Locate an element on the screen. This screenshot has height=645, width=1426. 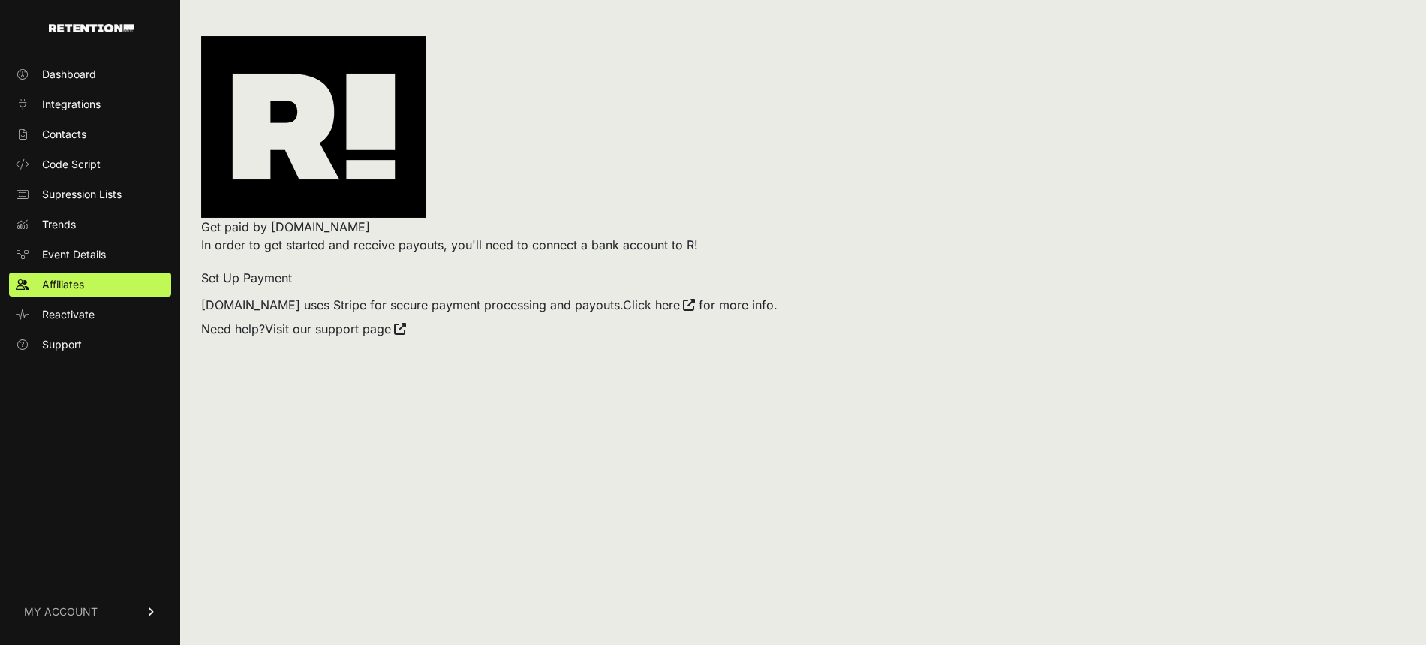
p: In order to get started and receive payouts, you'll need to connect a bank account to R! is located at coordinates (777, 245).